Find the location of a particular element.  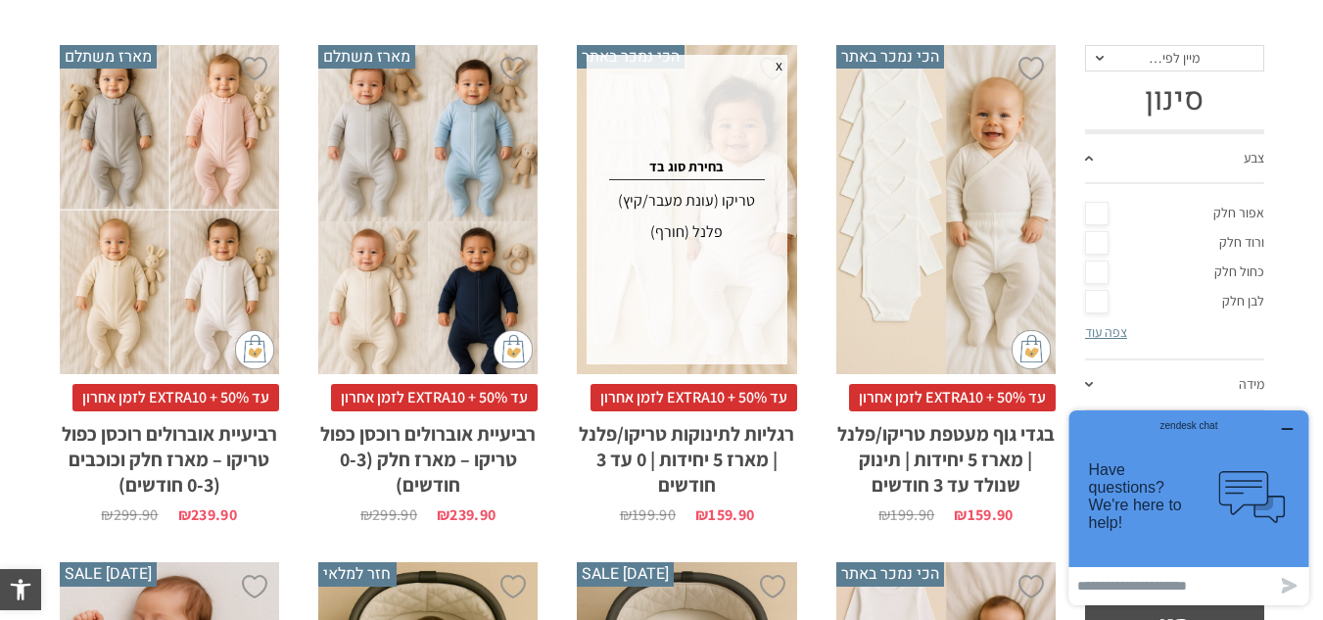

div: zendesk chat is located at coordinates (127, 21).